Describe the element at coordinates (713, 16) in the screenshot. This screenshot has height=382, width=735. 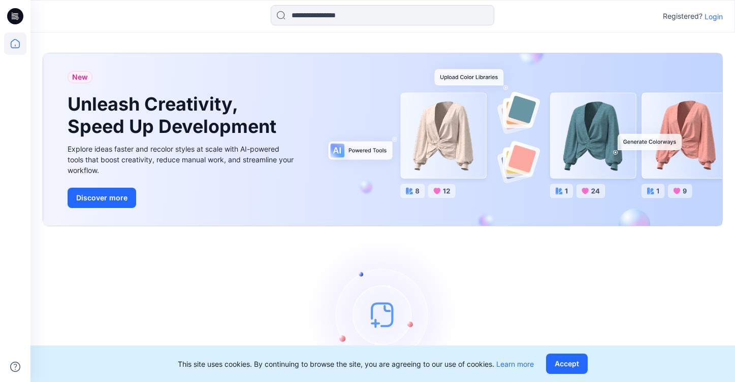
I see `p: Login` at that location.